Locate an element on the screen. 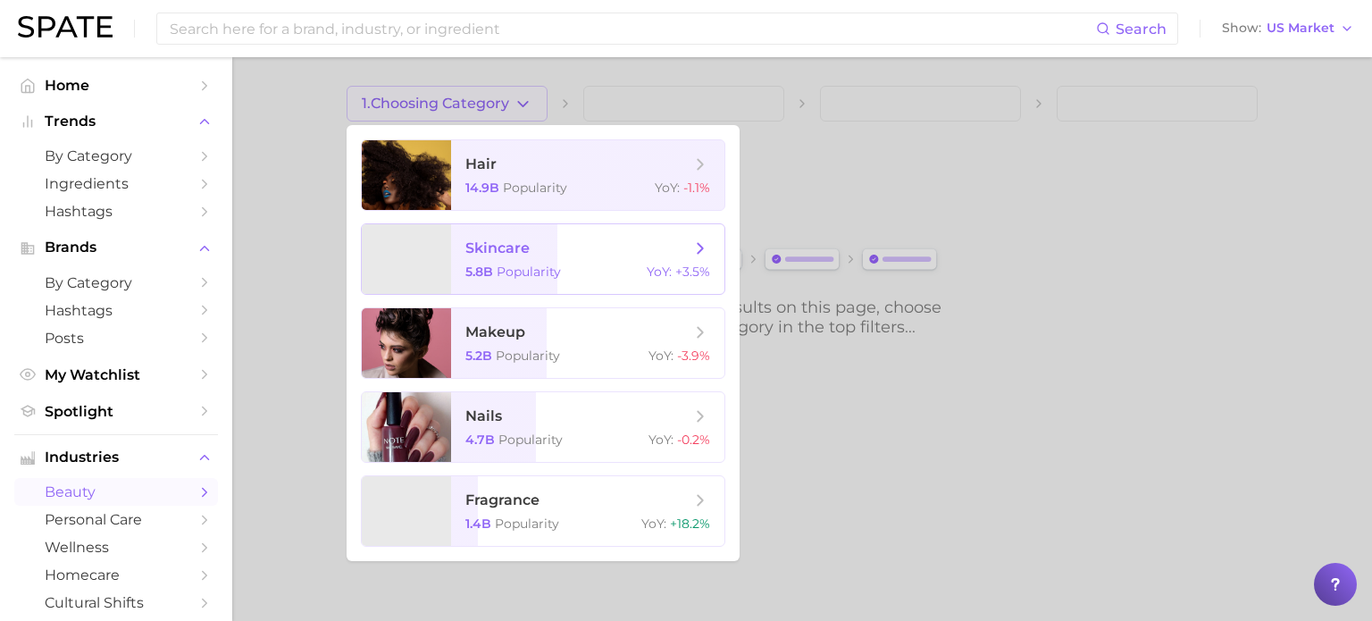 The image size is (1372, 621). span: 5.2b is located at coordinates (479, 356).